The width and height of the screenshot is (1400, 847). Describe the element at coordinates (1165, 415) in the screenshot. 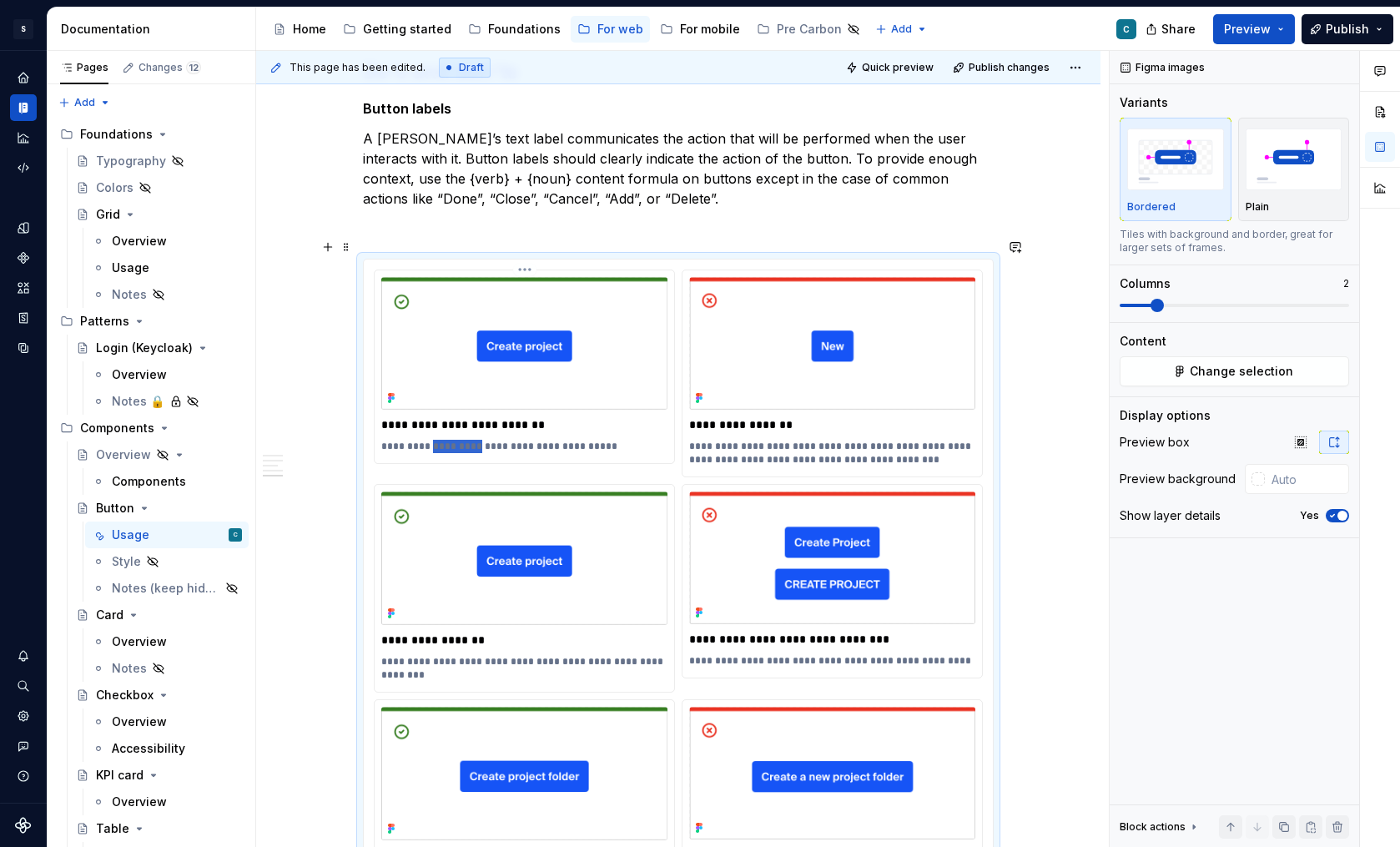

I see `div: Display options` at that location.